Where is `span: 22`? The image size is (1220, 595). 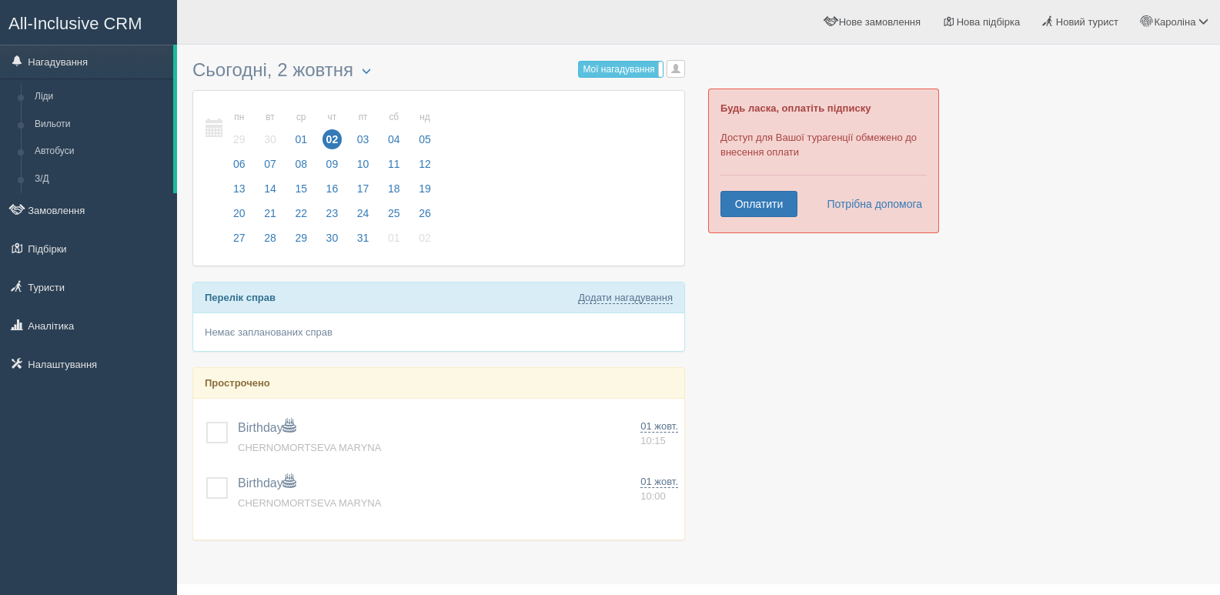
span: 22 is located at coordinates (301, 213).